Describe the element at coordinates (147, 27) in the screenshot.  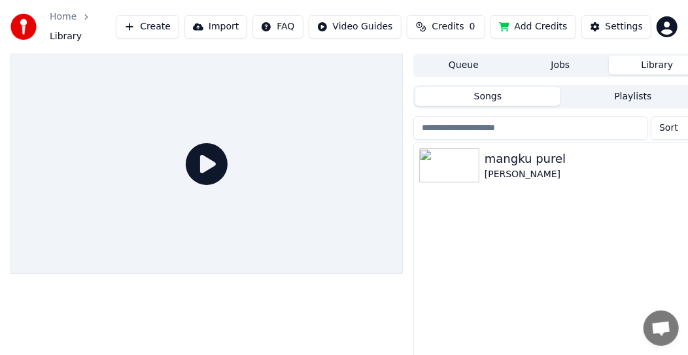
I see `button: Create` at that location.